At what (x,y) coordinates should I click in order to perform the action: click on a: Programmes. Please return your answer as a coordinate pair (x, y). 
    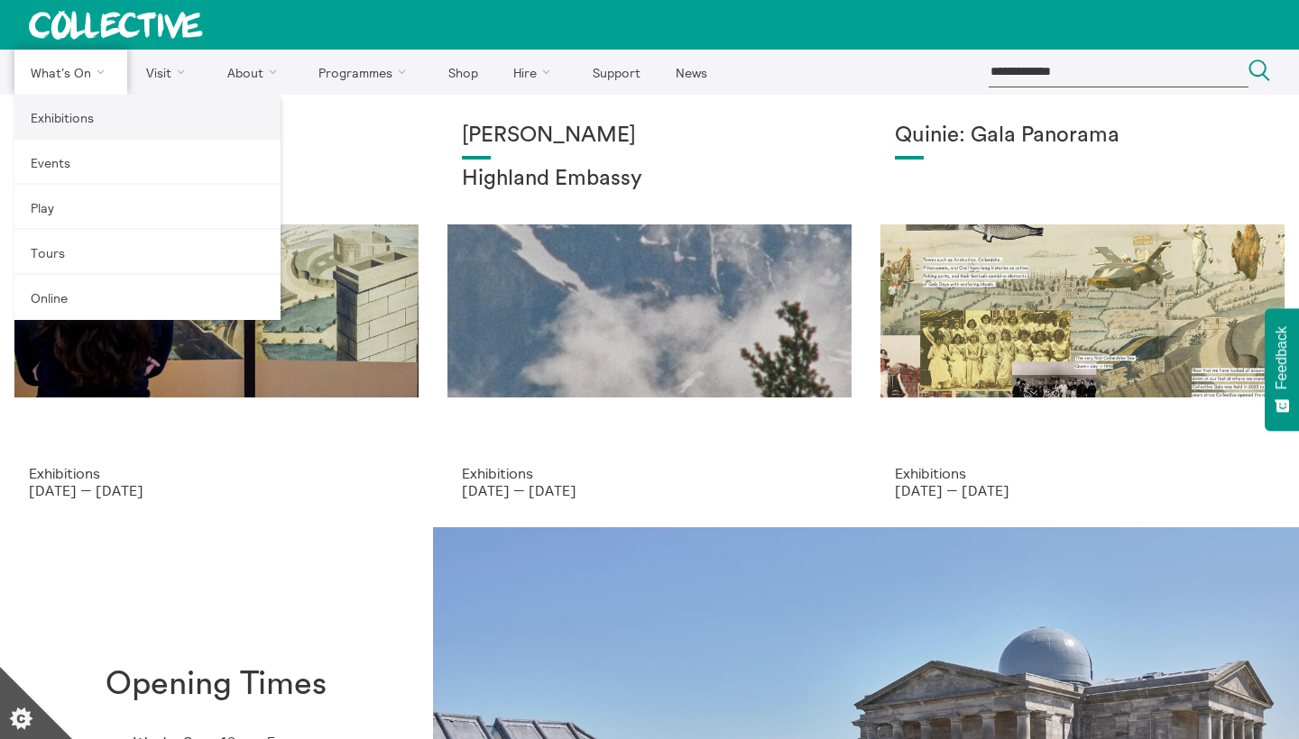
    Looking at the image, I should click on (366, 72).